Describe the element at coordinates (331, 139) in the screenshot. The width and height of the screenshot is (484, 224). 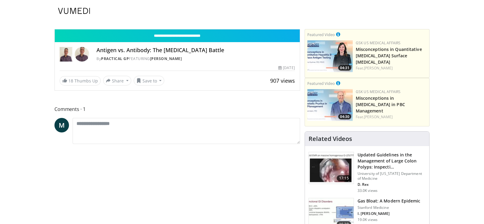
I see `h4: Related Videos` at that location.